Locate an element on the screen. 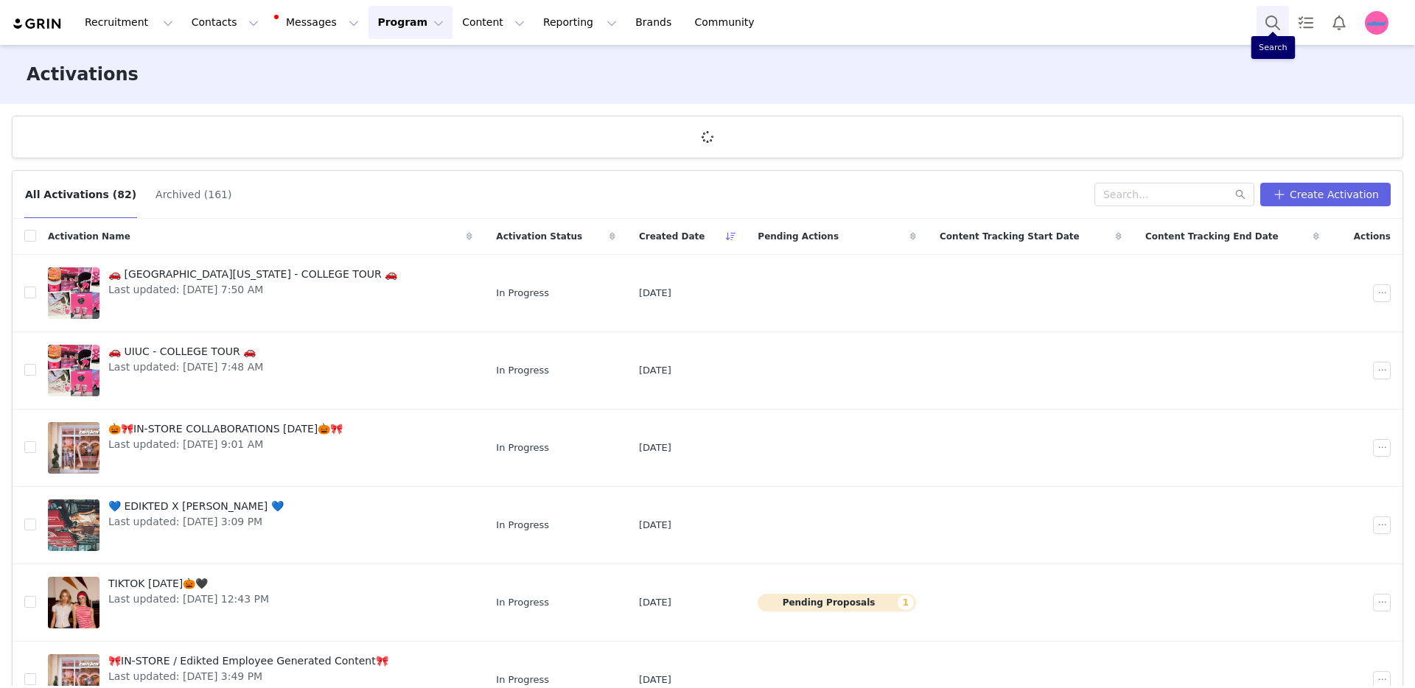 The width and height of the screenshot is (1415, 688). button: Profile is located at coordinates (1380, 23).